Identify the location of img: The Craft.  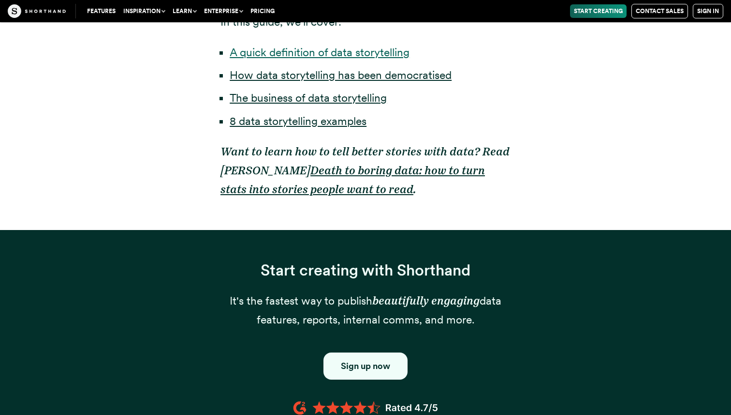
(37, 11).